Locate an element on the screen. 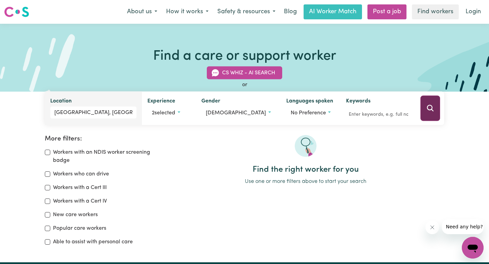 The height and width of the screenshot is (264, 489). span: 2 selected is located at coordinates (163, 113).